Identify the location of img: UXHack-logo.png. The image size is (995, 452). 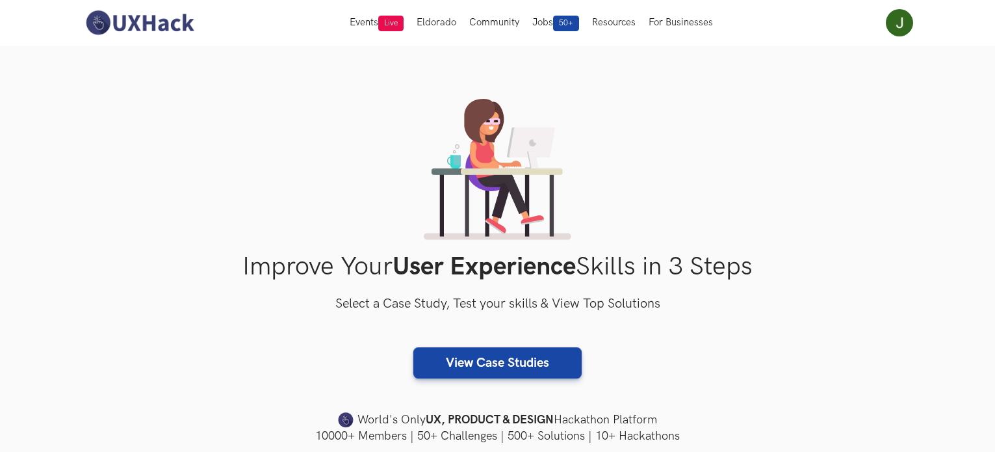
(140, 23).